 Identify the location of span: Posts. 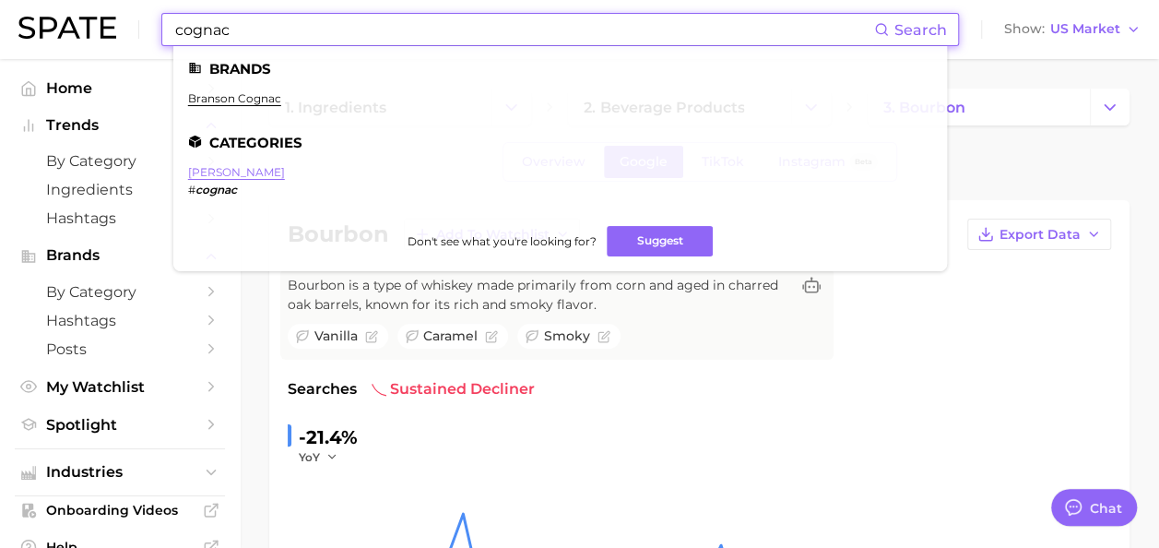
(120, 349).